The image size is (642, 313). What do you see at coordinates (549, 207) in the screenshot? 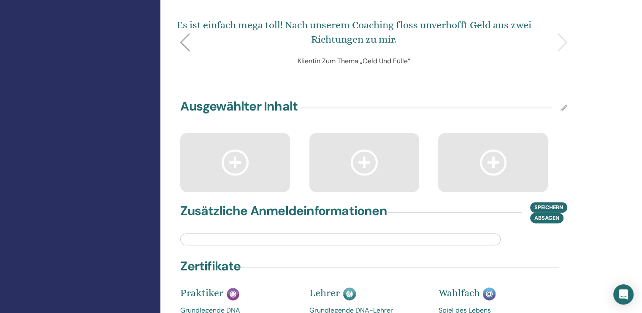
I see `font: Speichern` at bounding box center [549, 207].